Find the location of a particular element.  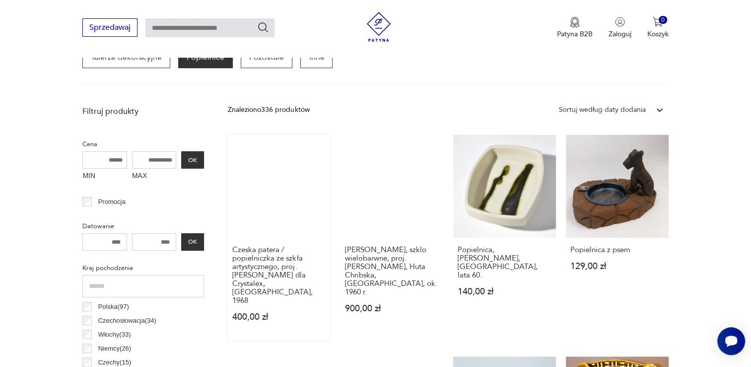

label: MAX is located at coordinates (154, 176).